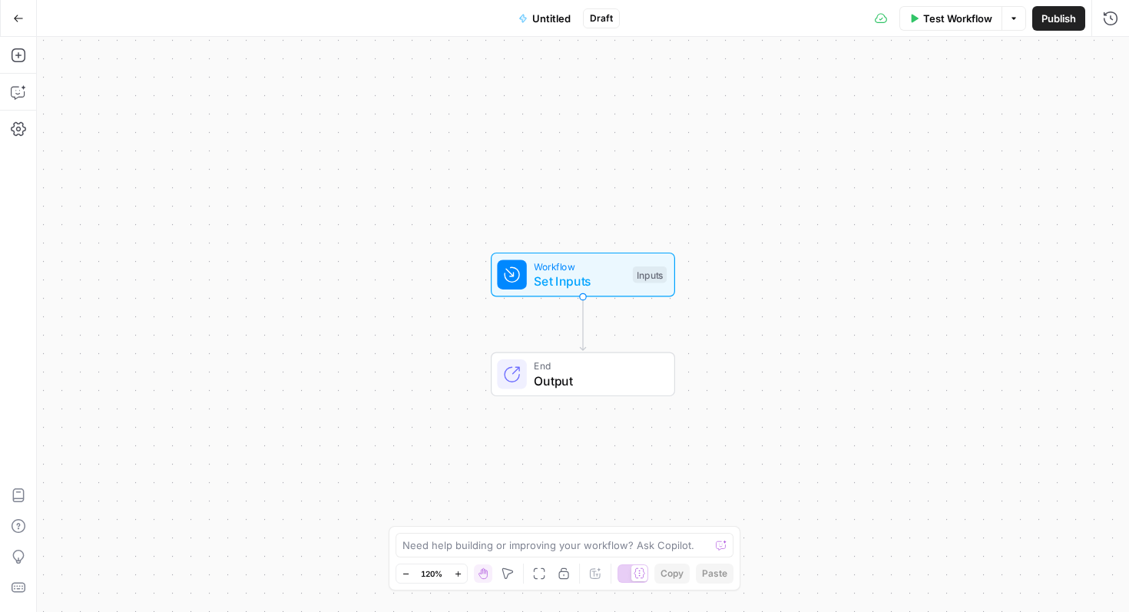  I want to click on button: Test Workflow, so click(950, 18).